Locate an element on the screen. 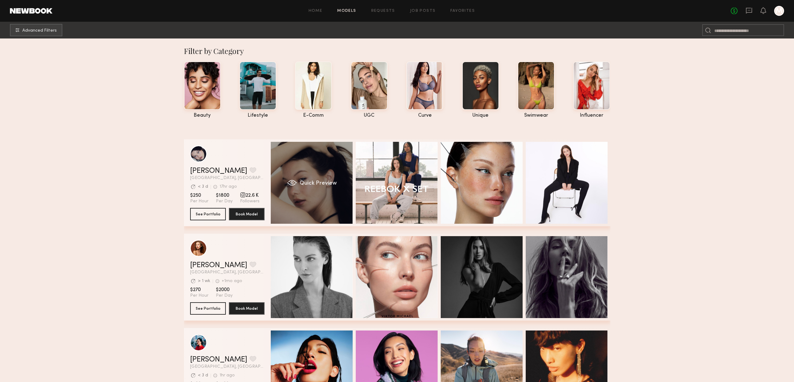  div: beauty is located at coordinates (202, 115).